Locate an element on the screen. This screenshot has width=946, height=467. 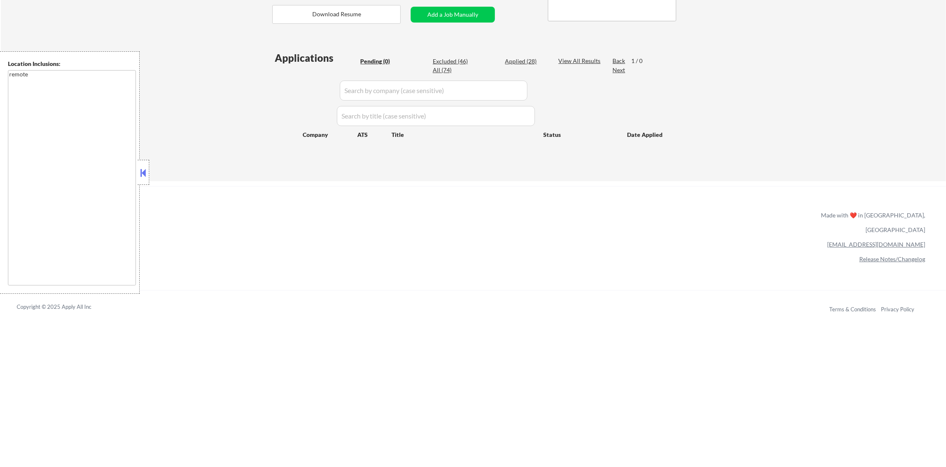
a: Terms & Conditions is located at coordinates (853, 309).